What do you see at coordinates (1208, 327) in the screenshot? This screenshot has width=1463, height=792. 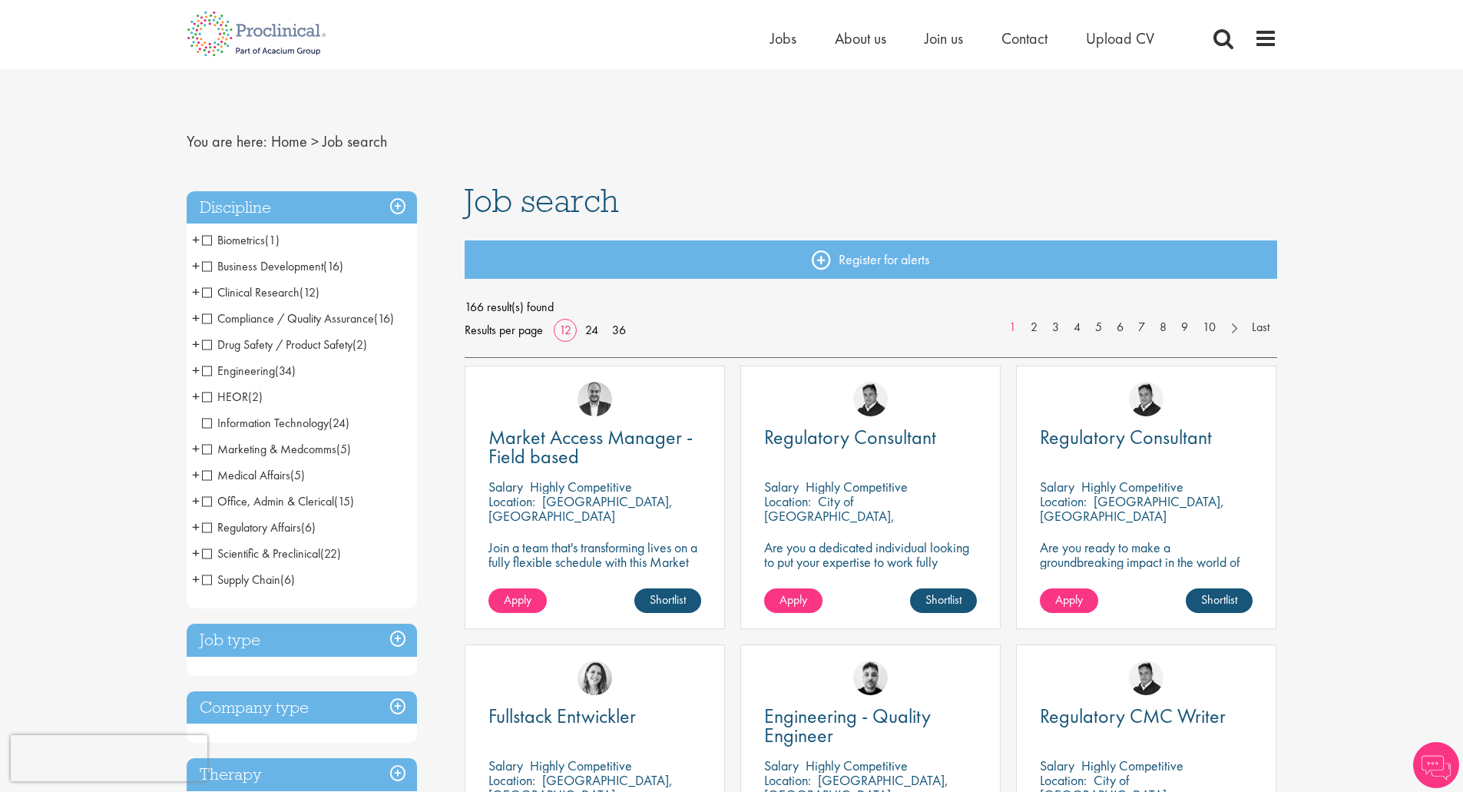 I see `a: 10` at bounding box center [1208, 327].